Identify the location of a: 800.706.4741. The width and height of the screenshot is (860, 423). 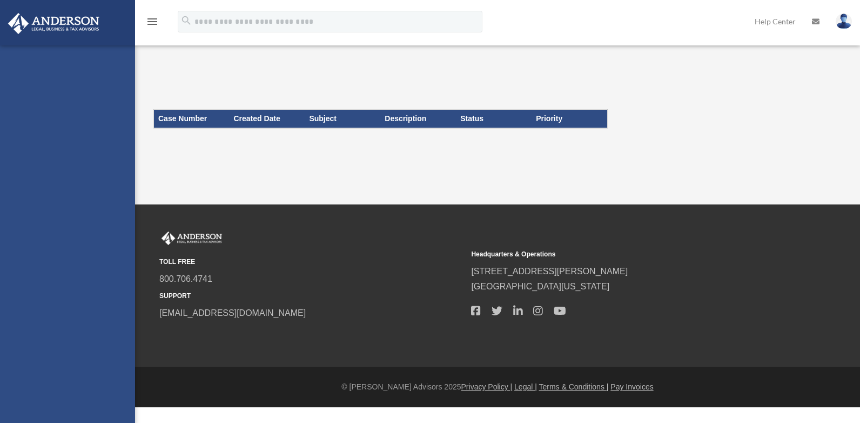
(186, 278).